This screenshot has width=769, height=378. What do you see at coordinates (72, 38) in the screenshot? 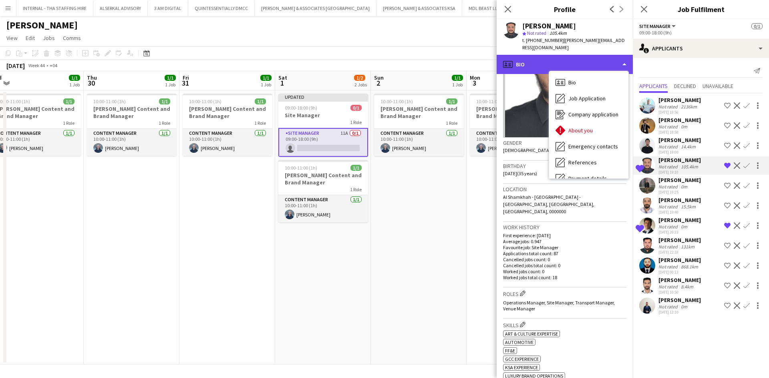
I see `span: Comms` at bounding box center [72, 38].